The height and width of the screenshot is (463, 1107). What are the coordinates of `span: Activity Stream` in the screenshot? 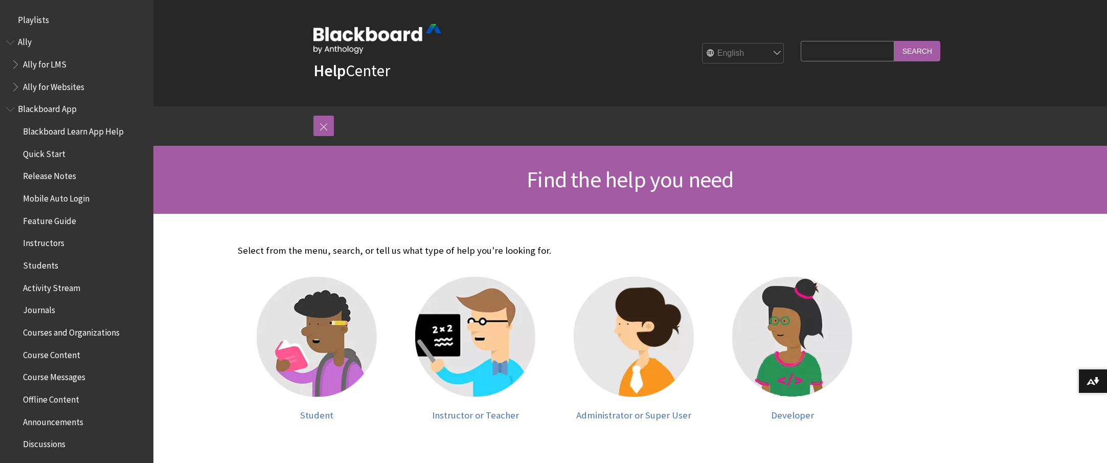 It's located at (52, 286).